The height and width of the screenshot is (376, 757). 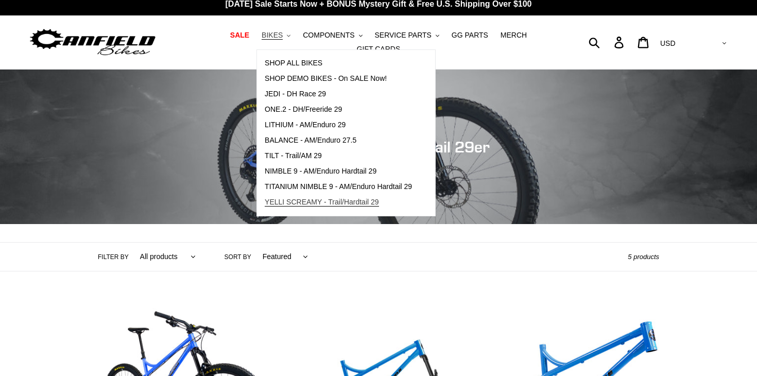 I want to click on a: SALE, so click(x=239, y=35).